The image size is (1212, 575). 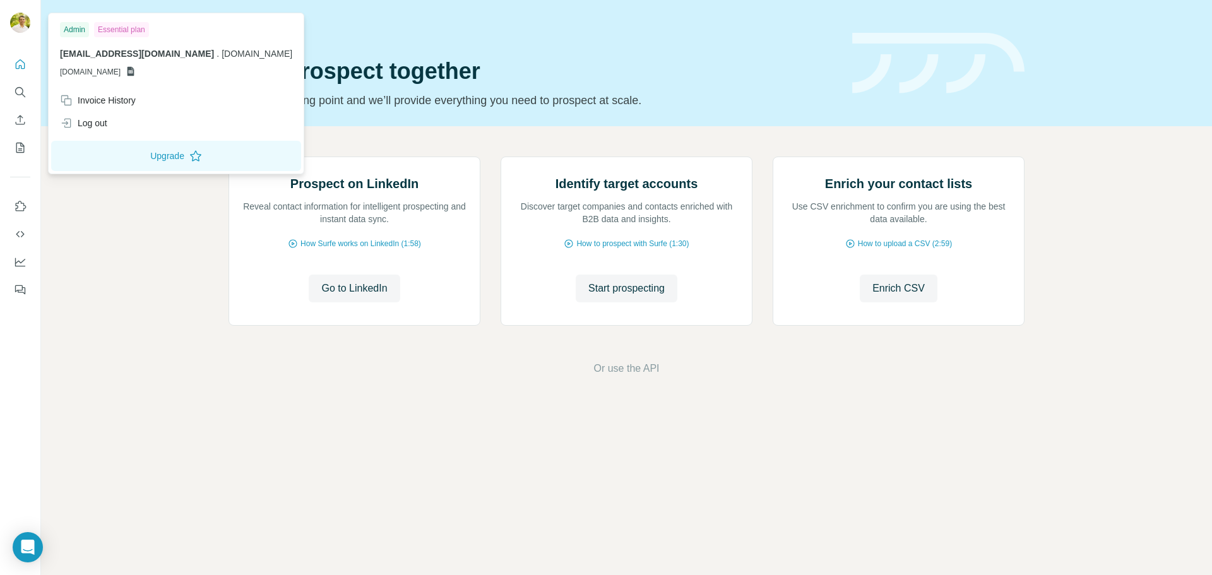 What do you see at coordinates (626, 289) in the screenshot?
I see `span: Start prospecting` at bounding box center [626, 289].